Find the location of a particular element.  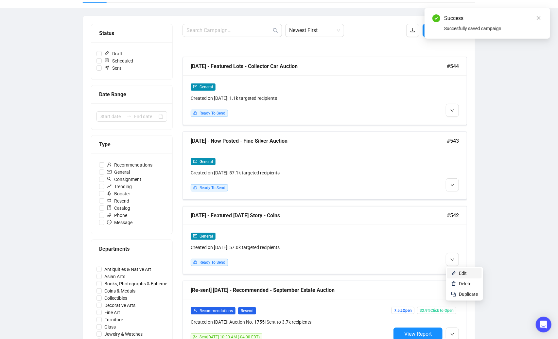

span: #542 is located at coordinates (453, 215).